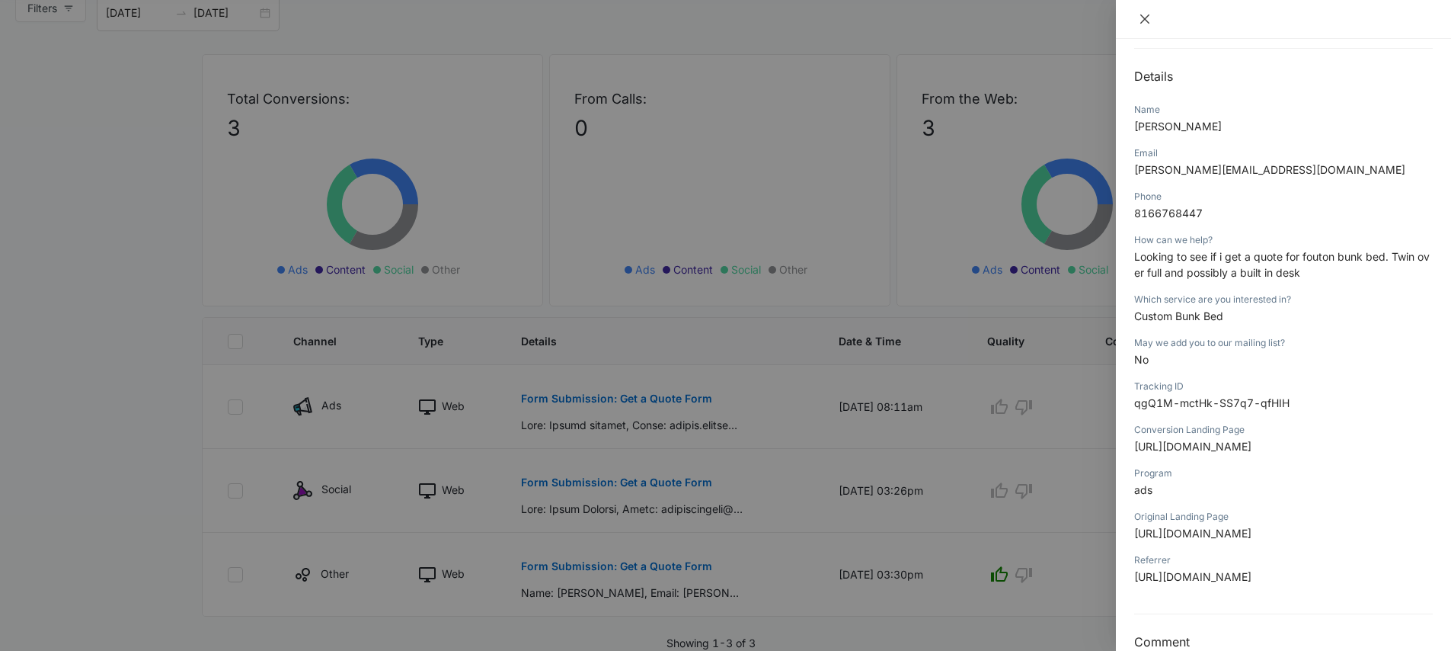  Describe the element at coordinates (213, 94) in the screenshot. I see `div: Keywords by Traffic` at that location.